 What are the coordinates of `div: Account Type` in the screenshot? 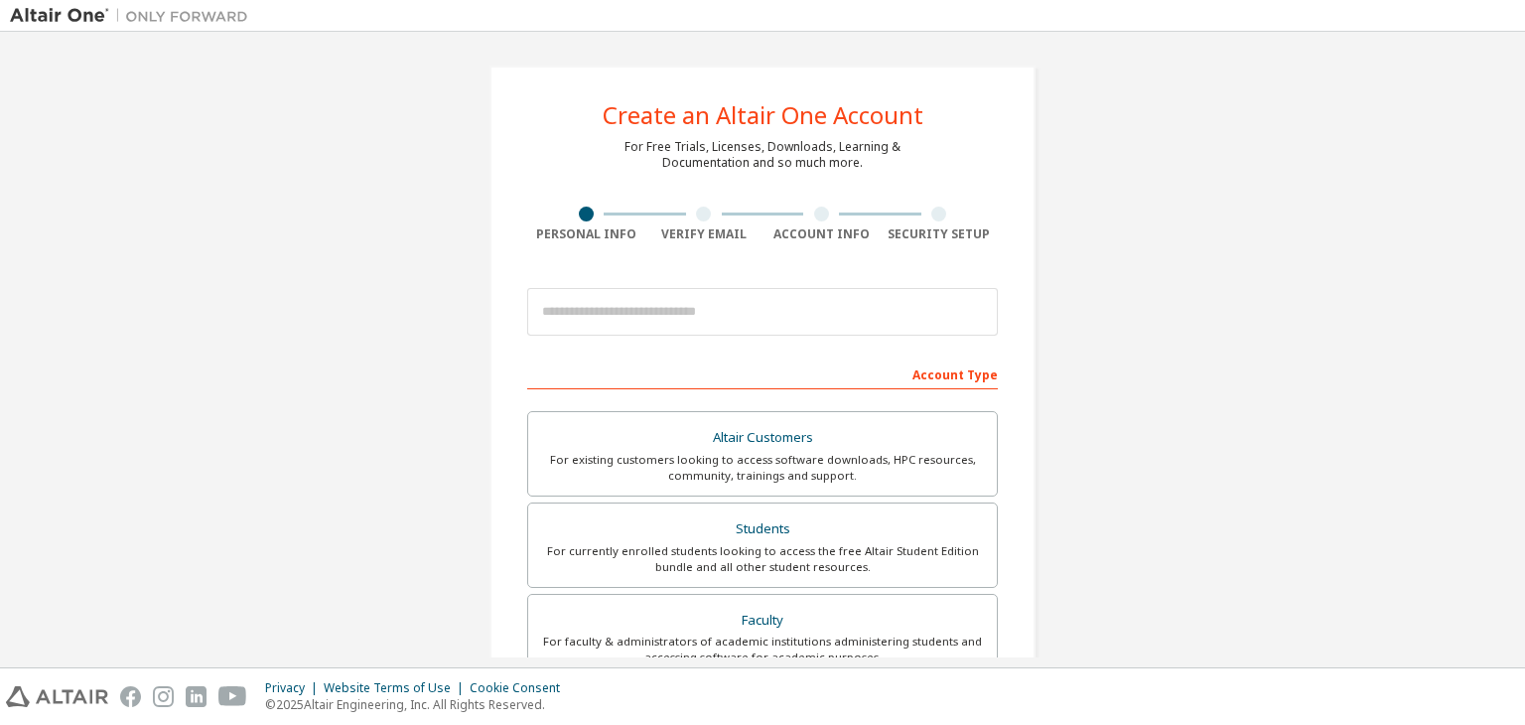 It's located at (762, 373).